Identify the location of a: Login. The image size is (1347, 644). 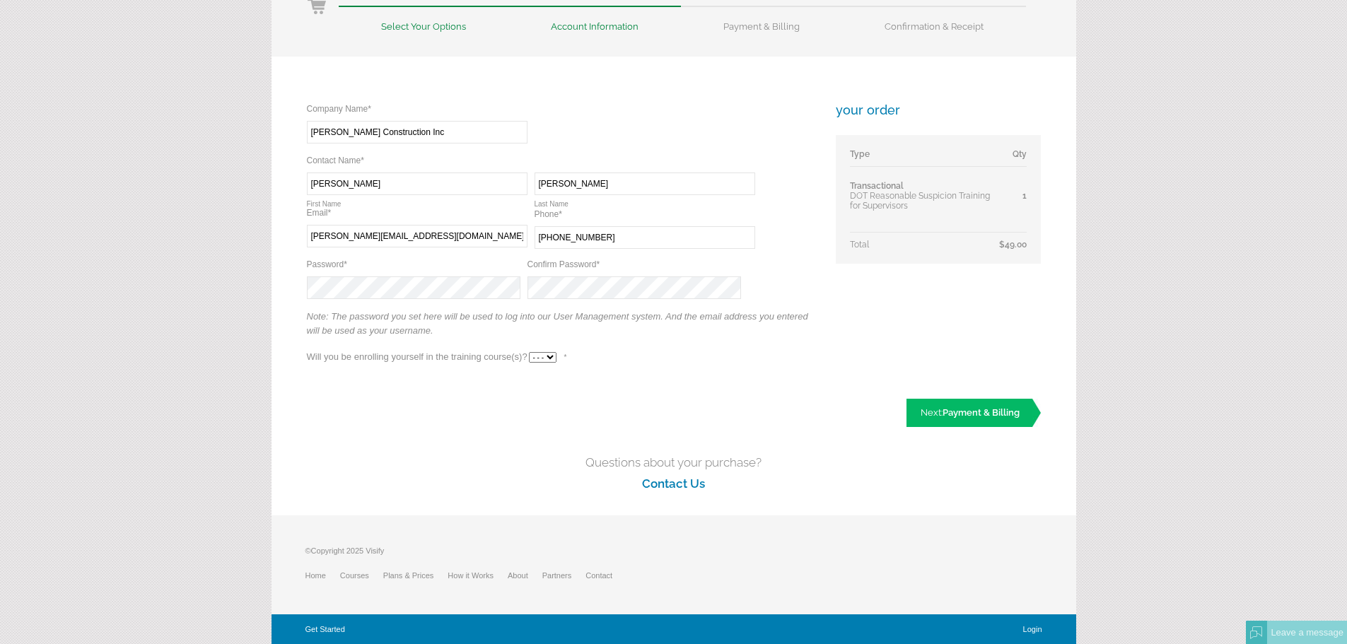
(1032, 629).